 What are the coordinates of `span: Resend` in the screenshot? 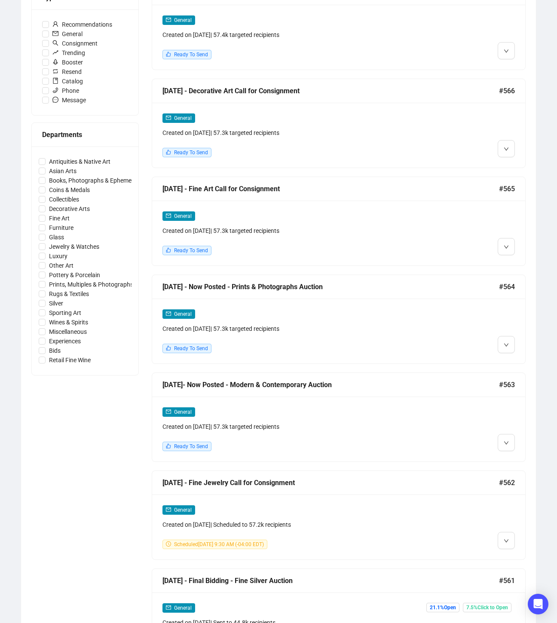 It's located at (67, 72).